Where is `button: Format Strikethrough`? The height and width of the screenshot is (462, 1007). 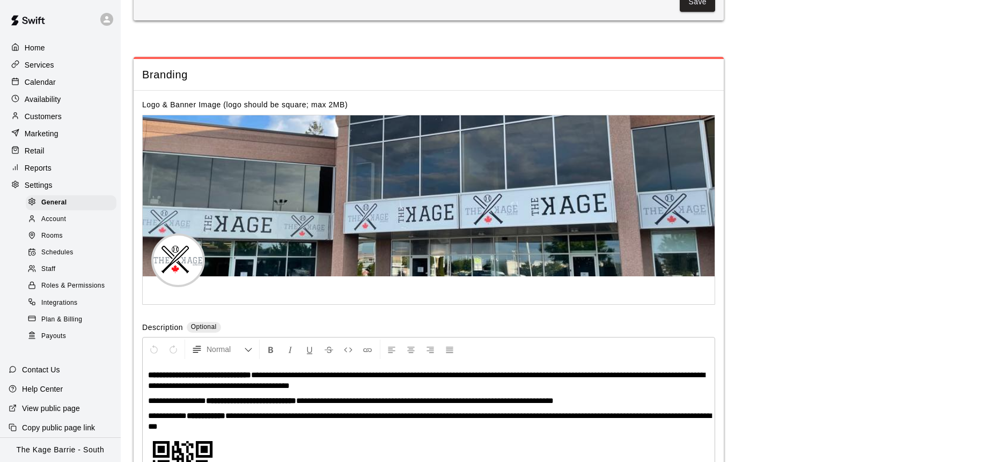
button: Format Strikethrough is located at coordinates (329, 349).